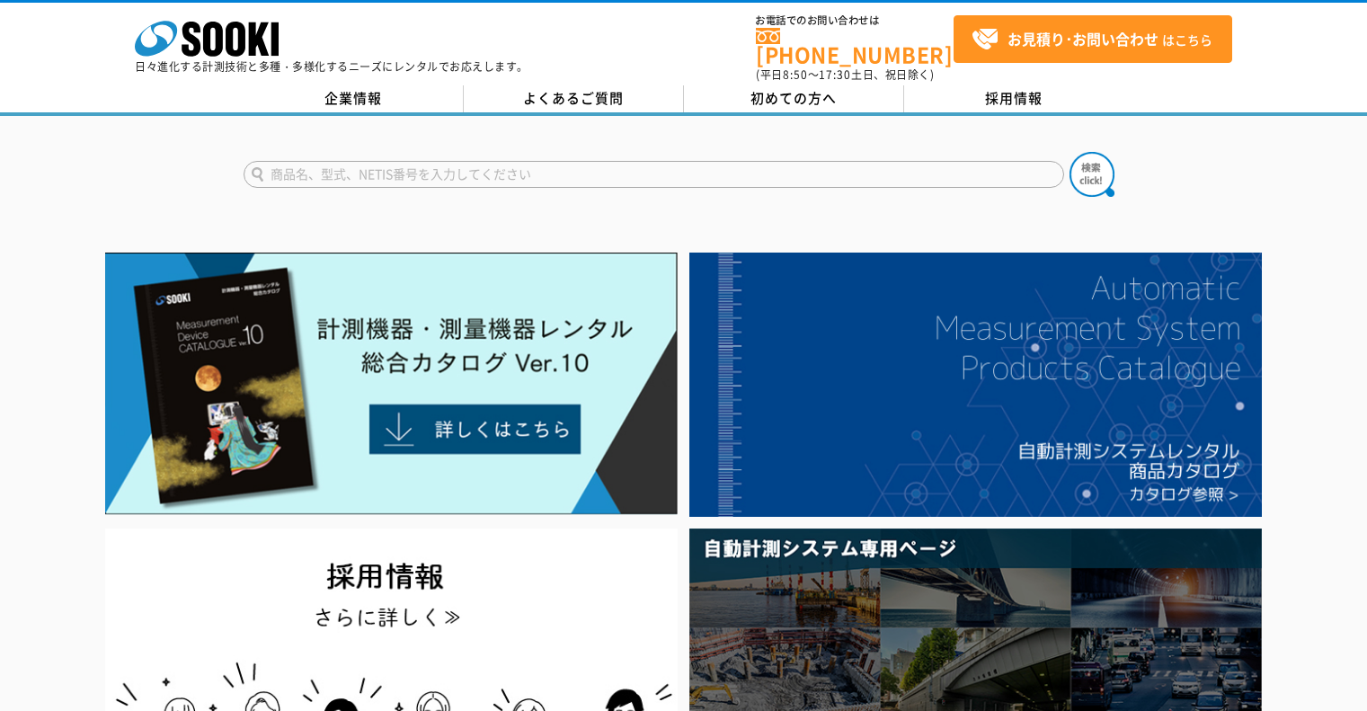 Image resolution: width=1367 pixels, height=711 pixels. I want to click on a: お見積り･お問い合わせはこちら, so click(1093, 39).